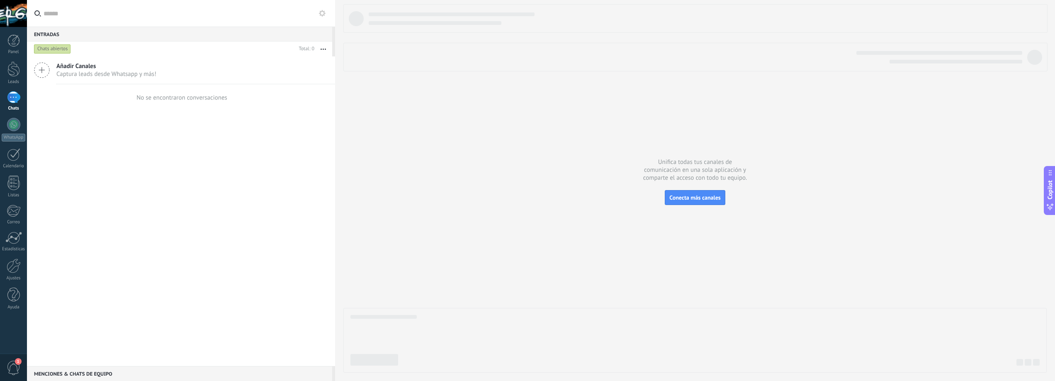  What do you see at coordinates (14, 195) in the screenshot?
I see `div: Listas` at bounding box center [14, 195].